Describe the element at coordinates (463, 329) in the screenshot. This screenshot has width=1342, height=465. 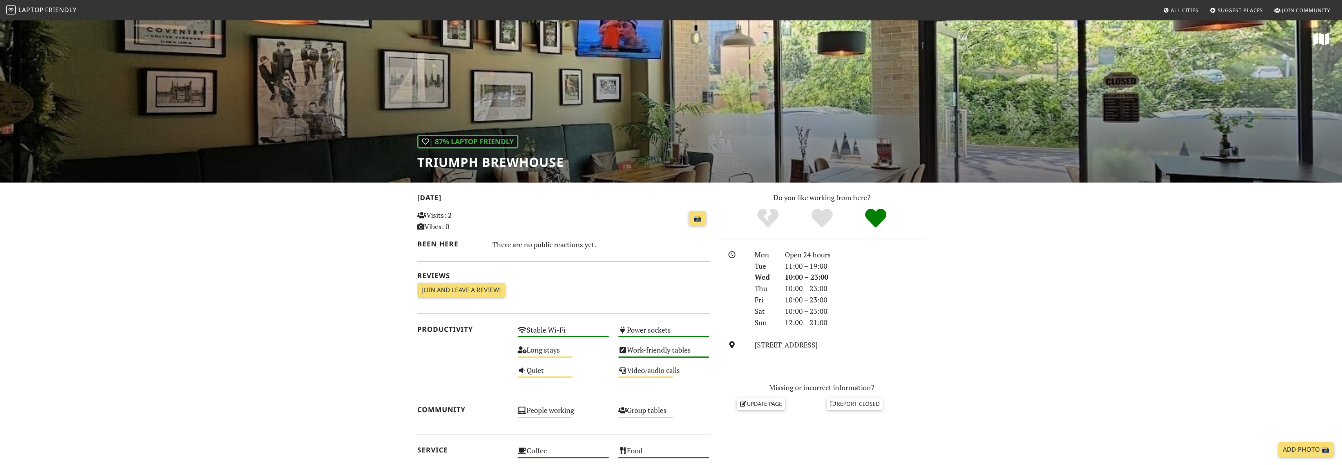
I see `h2: Productivity` at that location.